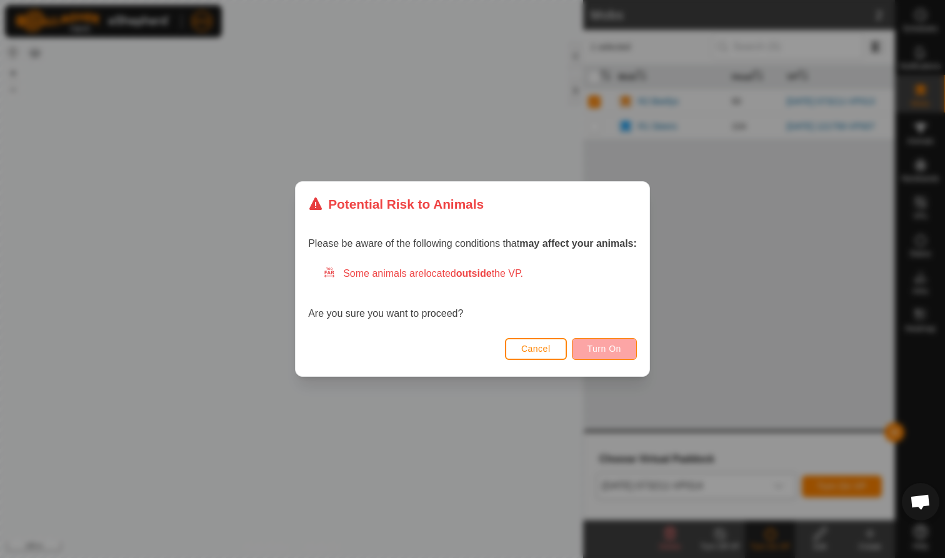  Describe the element at coordinates (473, 243) in the screenshot. I see `span: Please be aware of the following conditions that` at that location.